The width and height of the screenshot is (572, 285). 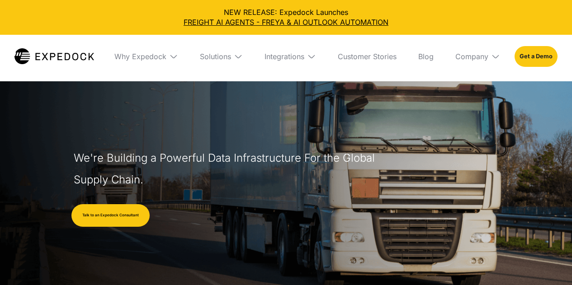 What do you see at coordinates (286, 17) in the screenshot?
I see `div: NEW RELEASE: Expedock Launches` at bounding box center [286, 17].